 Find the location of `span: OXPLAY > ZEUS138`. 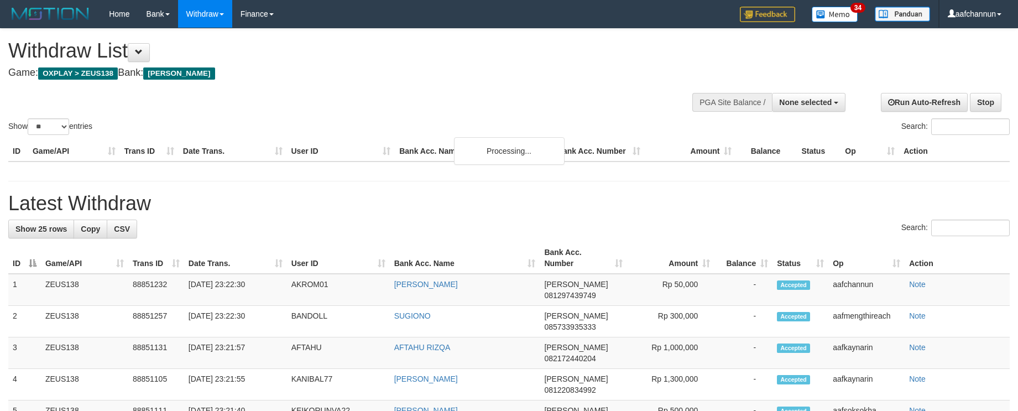

span: OXPLAY > ZEUS138 is located at coordinates (78, 74).